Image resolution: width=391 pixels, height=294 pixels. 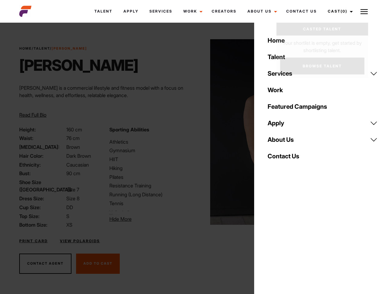 What do you see at coordinates (151, 203) in the screenshot?
I see `li: Tennis` at bounding box center [151, 203].